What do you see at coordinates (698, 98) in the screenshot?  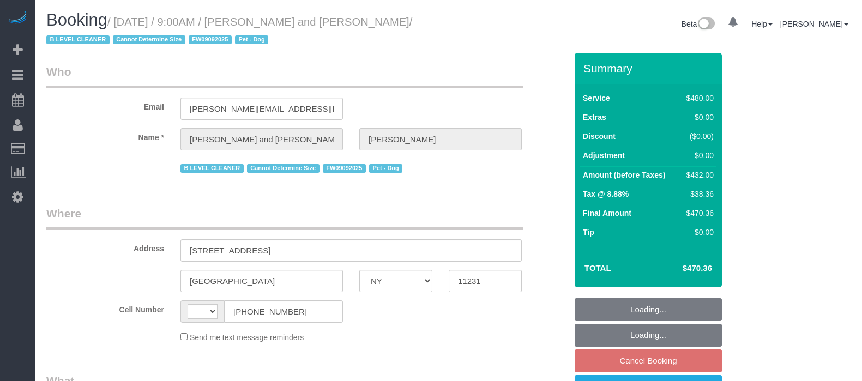 I see `div: $480.00` at bounding box center [698, 98].